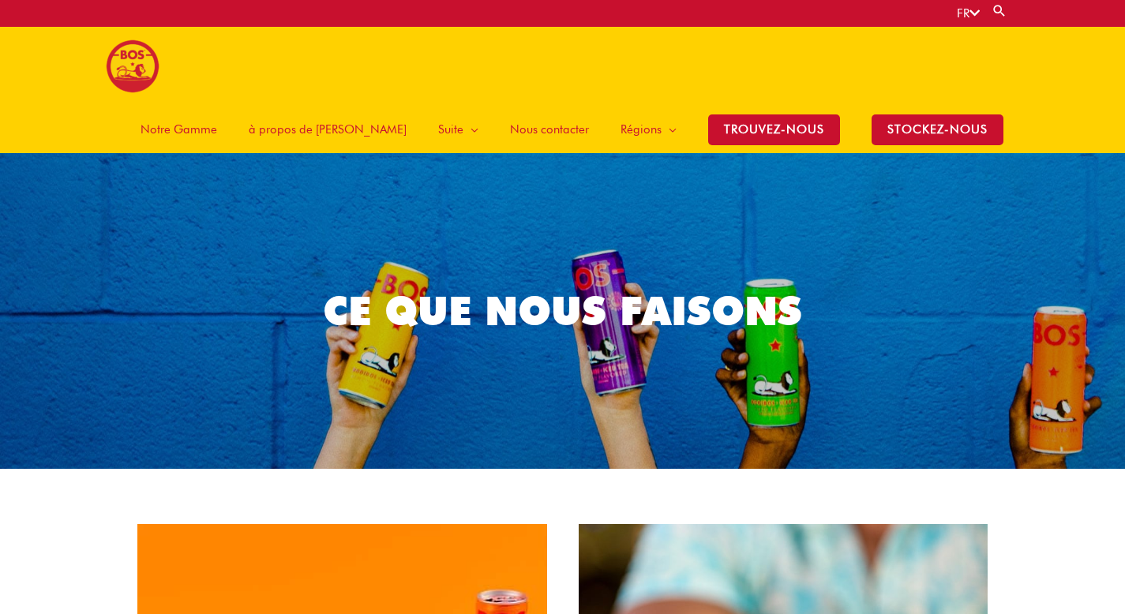 The height and width of the screenshot is (614, 1125). I want to click on span: stockez-nous, so click(937, 129).